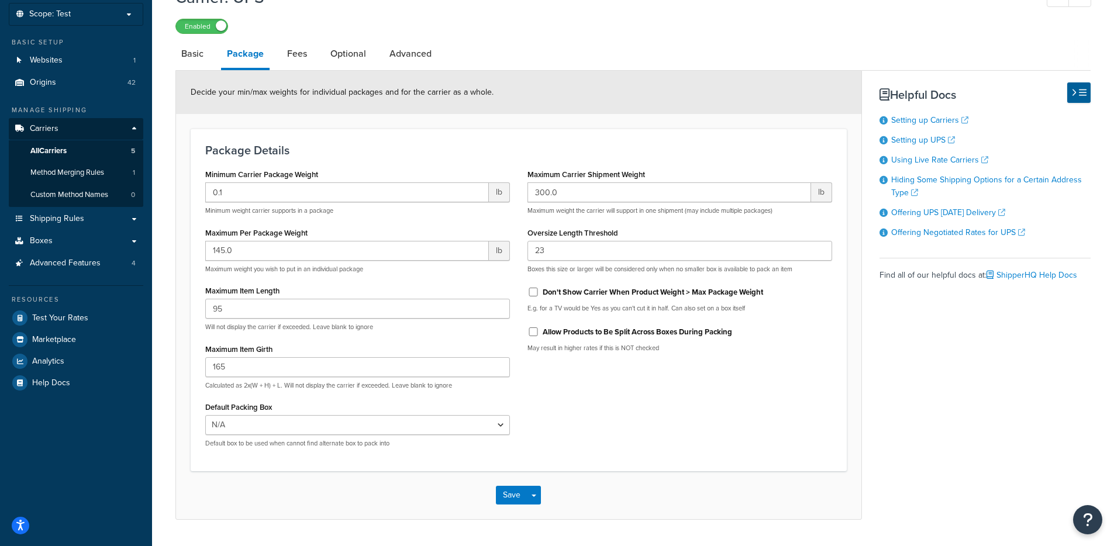  Describe the element at coordinates (41, 241) in the screenshot. I see `span: Boxes` at that location.